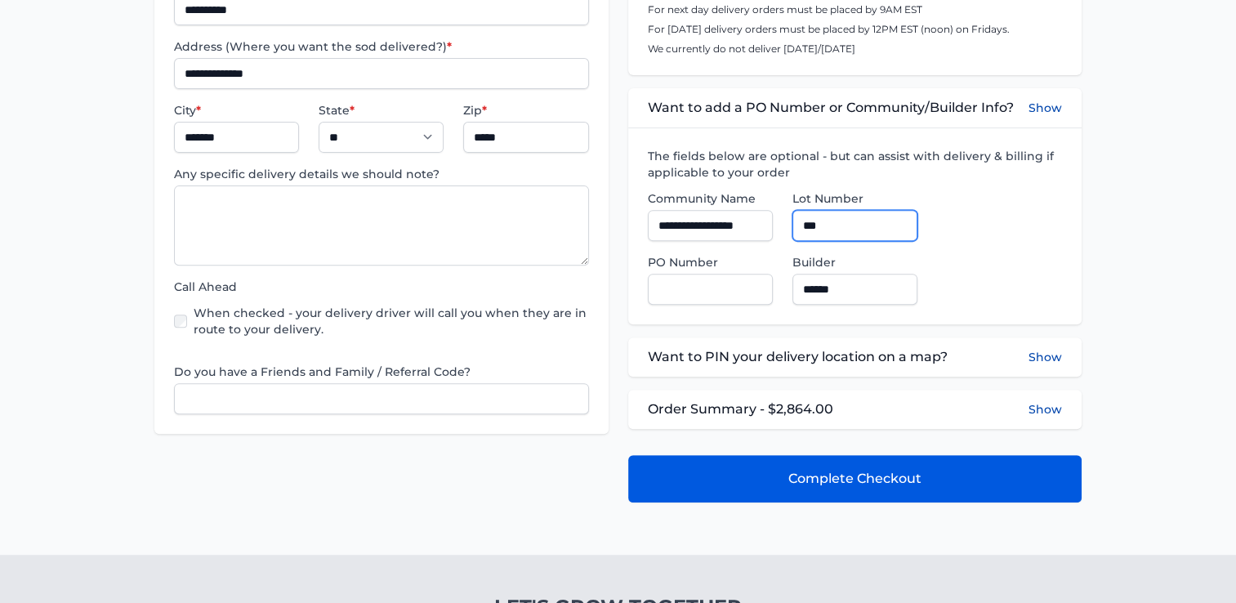  Describe the element at coordinates (831, 108) in the screenshot. I see `span: Want to add a PO Number or Community/Builder Info?` at that location.